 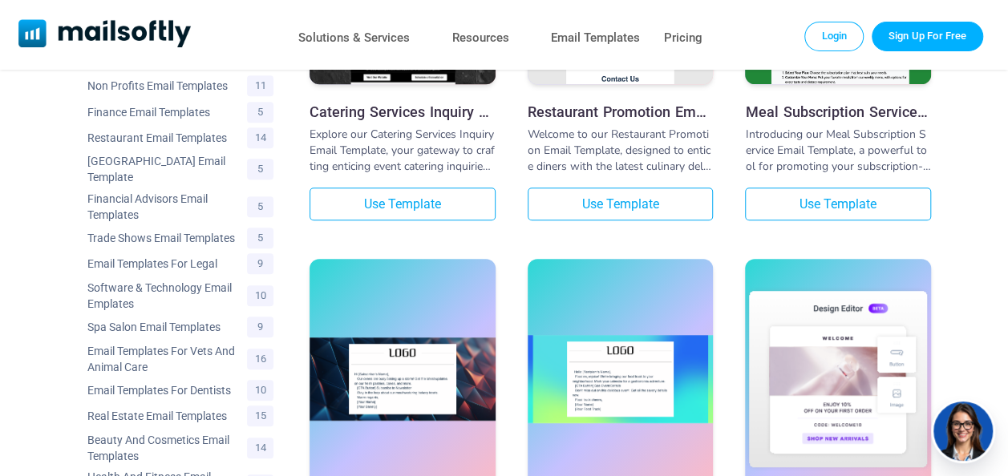 I want to click on img: Food Truck Event Announcement Email Template, so click(x=621, y=379).